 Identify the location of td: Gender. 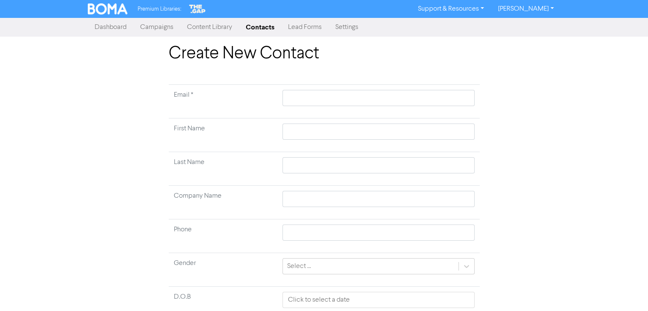
(223, 270).